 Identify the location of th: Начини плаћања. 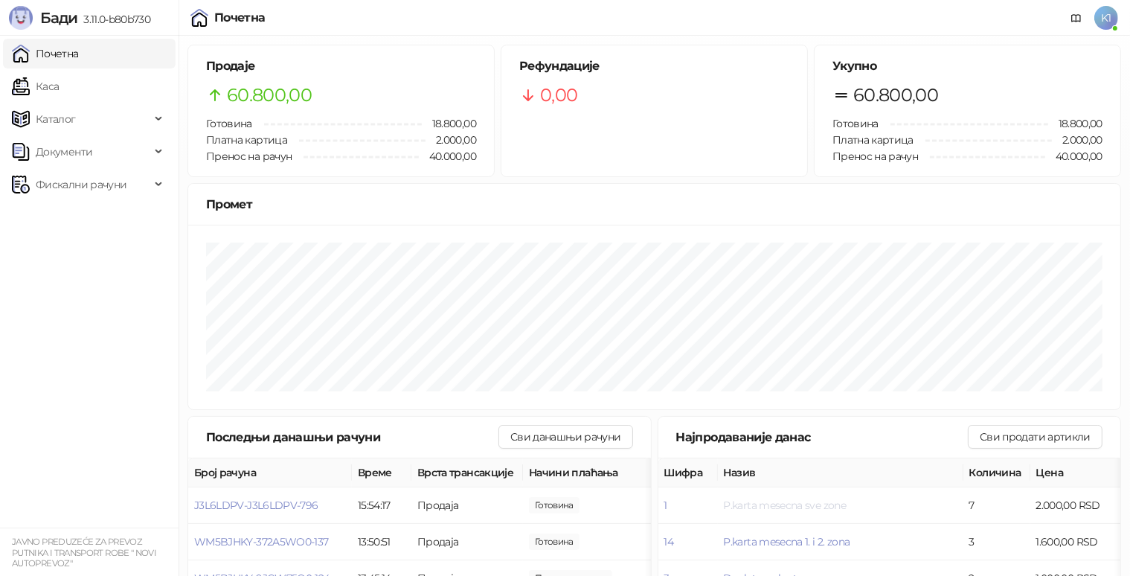
(597, 472).